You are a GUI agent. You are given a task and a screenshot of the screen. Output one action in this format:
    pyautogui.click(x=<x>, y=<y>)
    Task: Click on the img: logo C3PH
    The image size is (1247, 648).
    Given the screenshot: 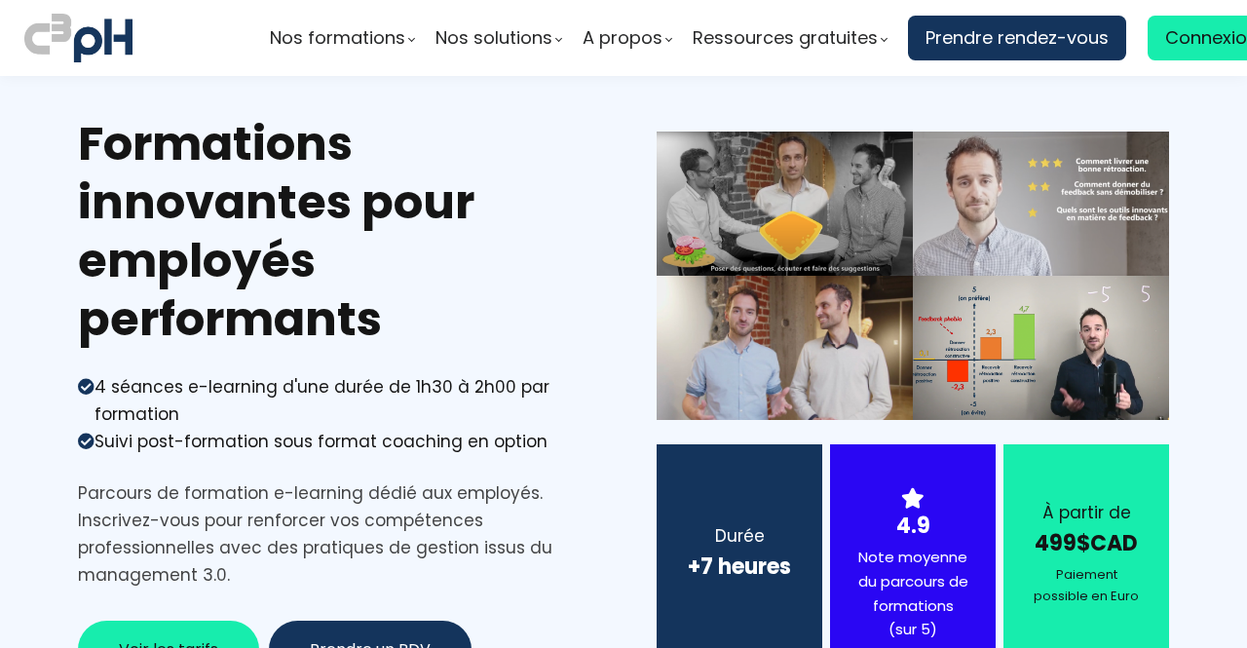 What is the action you would take?
    pyautogui.click(x=78, y=38)
    